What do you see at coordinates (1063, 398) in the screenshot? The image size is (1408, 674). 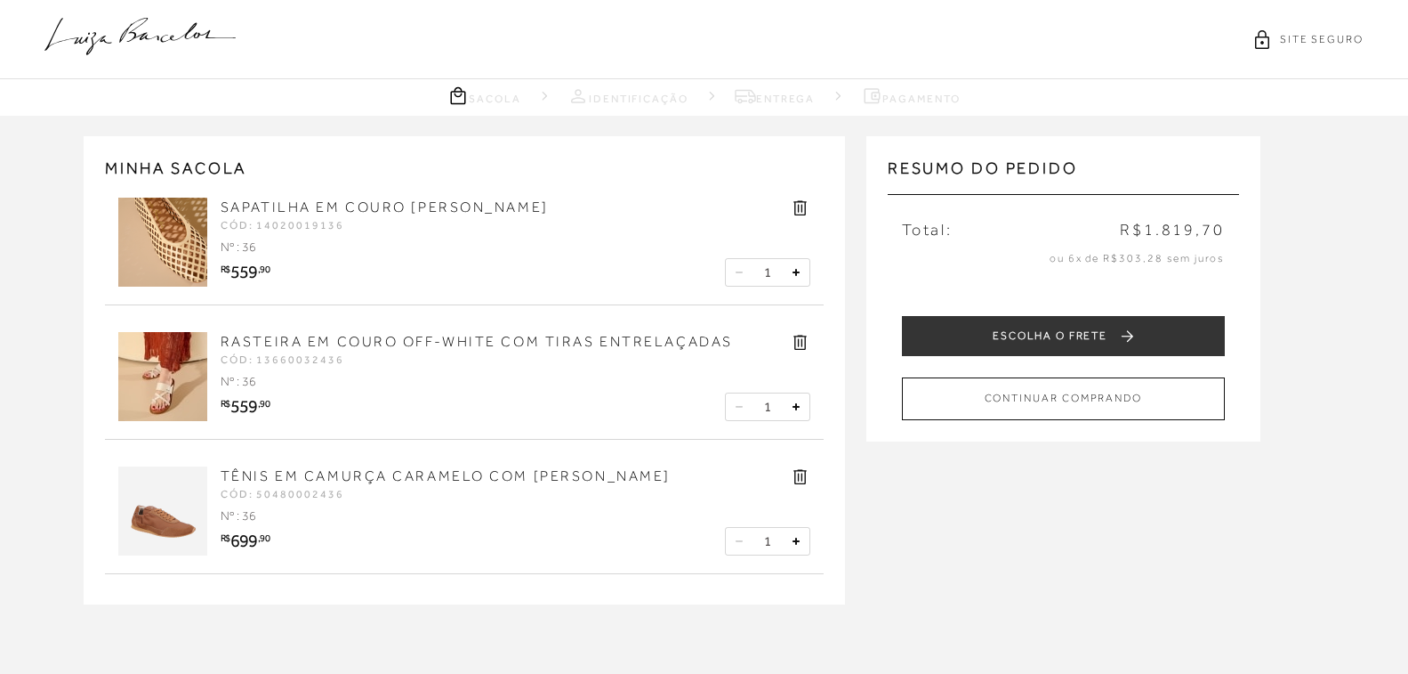 I see `button: CONTINUAR COMPRANDO` at bounding box center [1063, 398].